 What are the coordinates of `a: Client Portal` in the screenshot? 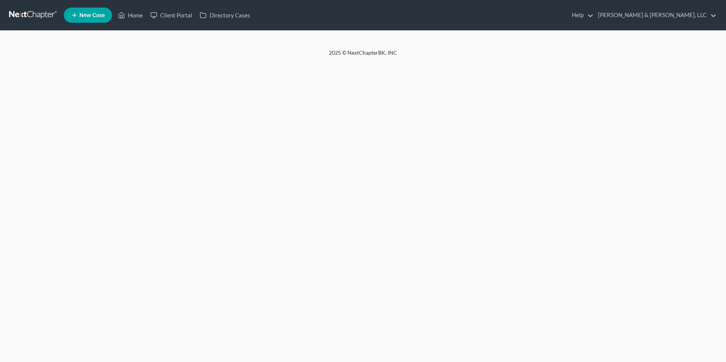 It's located at (171, 15).